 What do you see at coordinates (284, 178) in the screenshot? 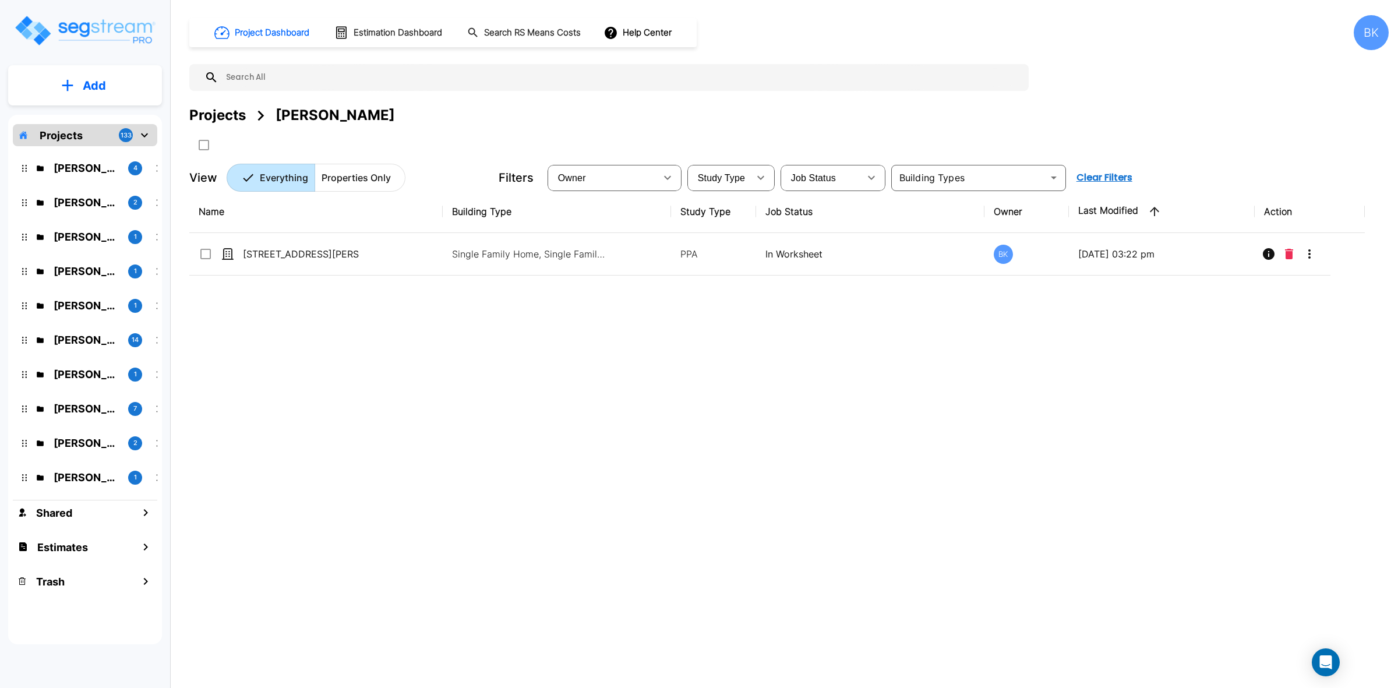
I see `p: Everything` at bounding box center [284, 178].